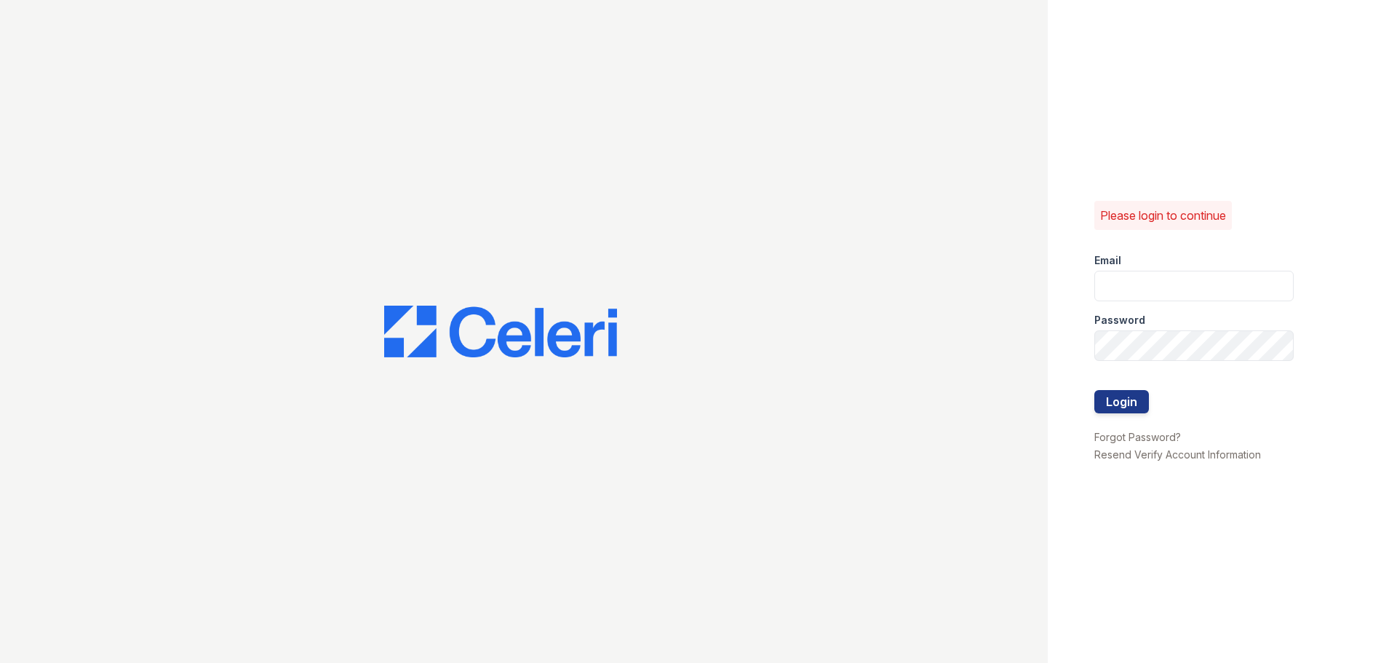  What do you see at coordinates (1177, 454) in the screenshot?
I see `a: Resend Verify Account Information` at bounding box center [1177, 454].